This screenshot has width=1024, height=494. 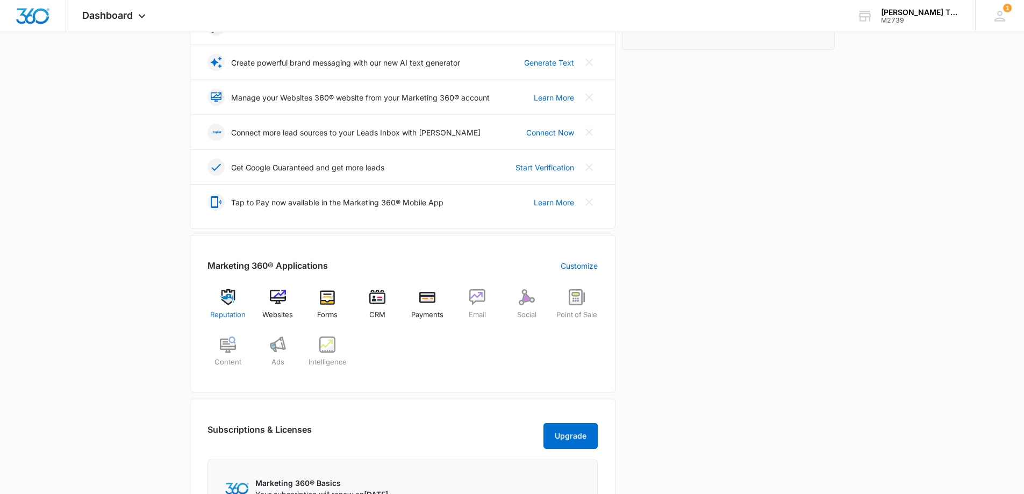 What do you see at coordinates (920, 12) in the screenshot?
I see `div: account name` at bounding box center [920, 12].